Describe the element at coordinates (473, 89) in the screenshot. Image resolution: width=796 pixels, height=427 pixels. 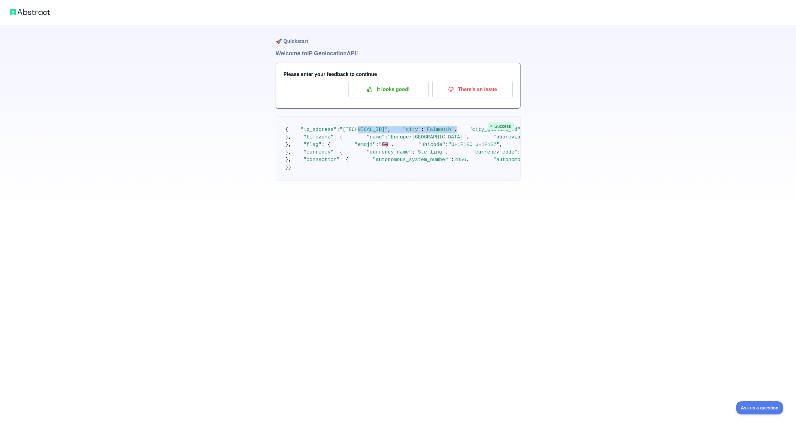
I see `button: There's an issue` at that location.